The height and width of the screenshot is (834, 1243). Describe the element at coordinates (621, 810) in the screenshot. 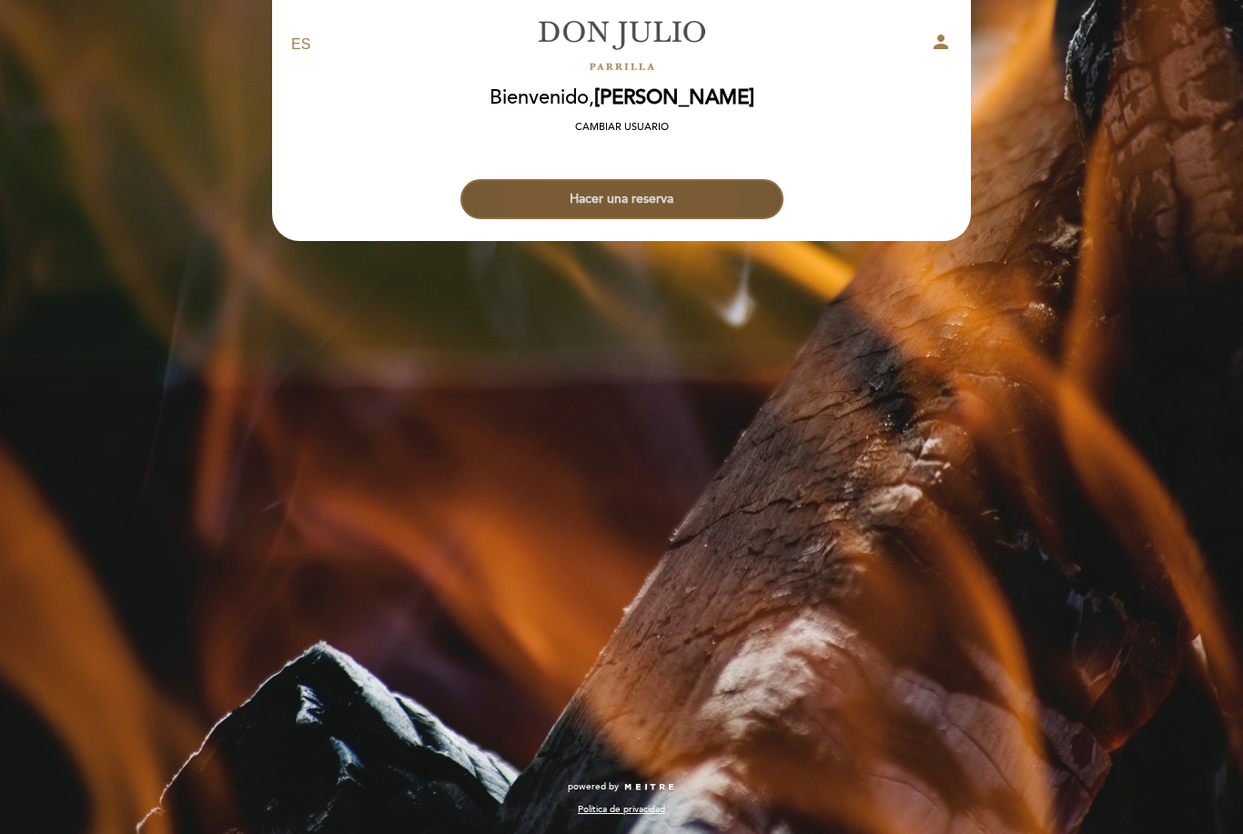

I see `a: Política de privacidad` at that location.